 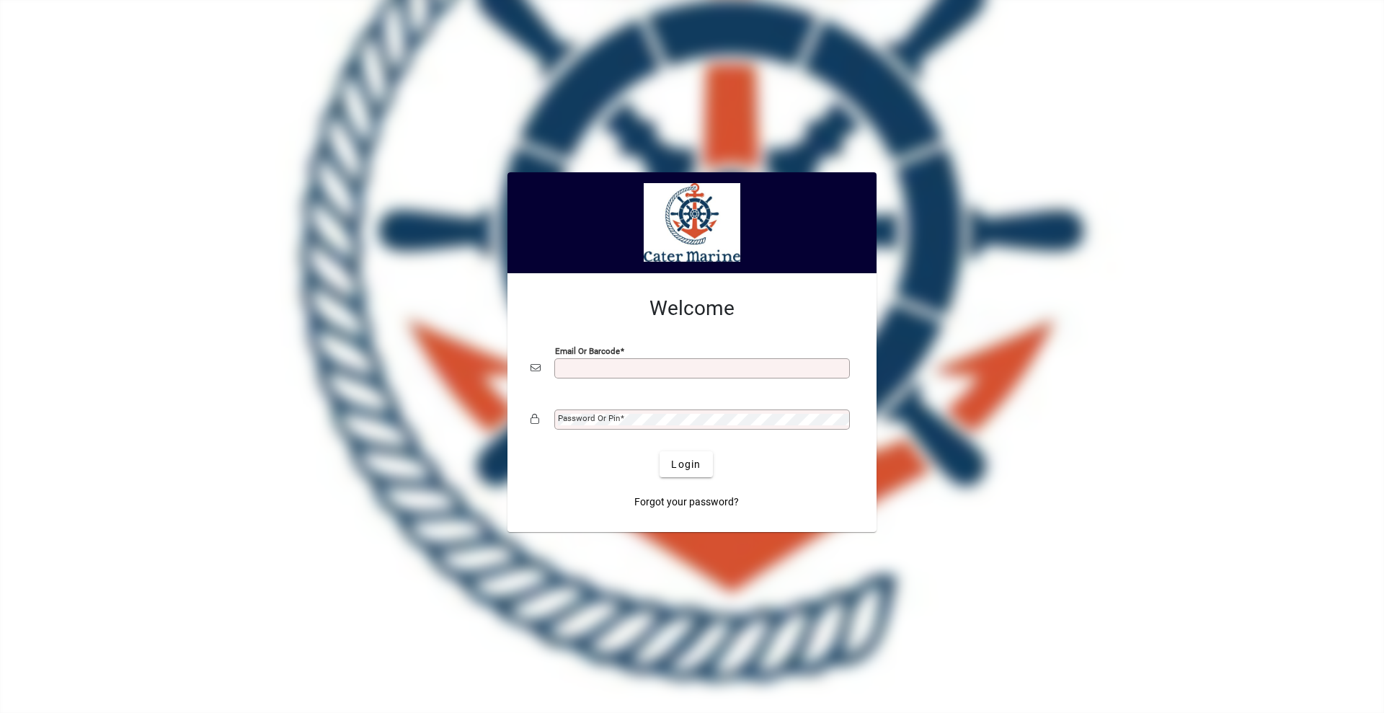 What do you see at coordinates (686, 502) in the screenshot?
I see `a: Forgot your password?` at bounding box center [686, 502].